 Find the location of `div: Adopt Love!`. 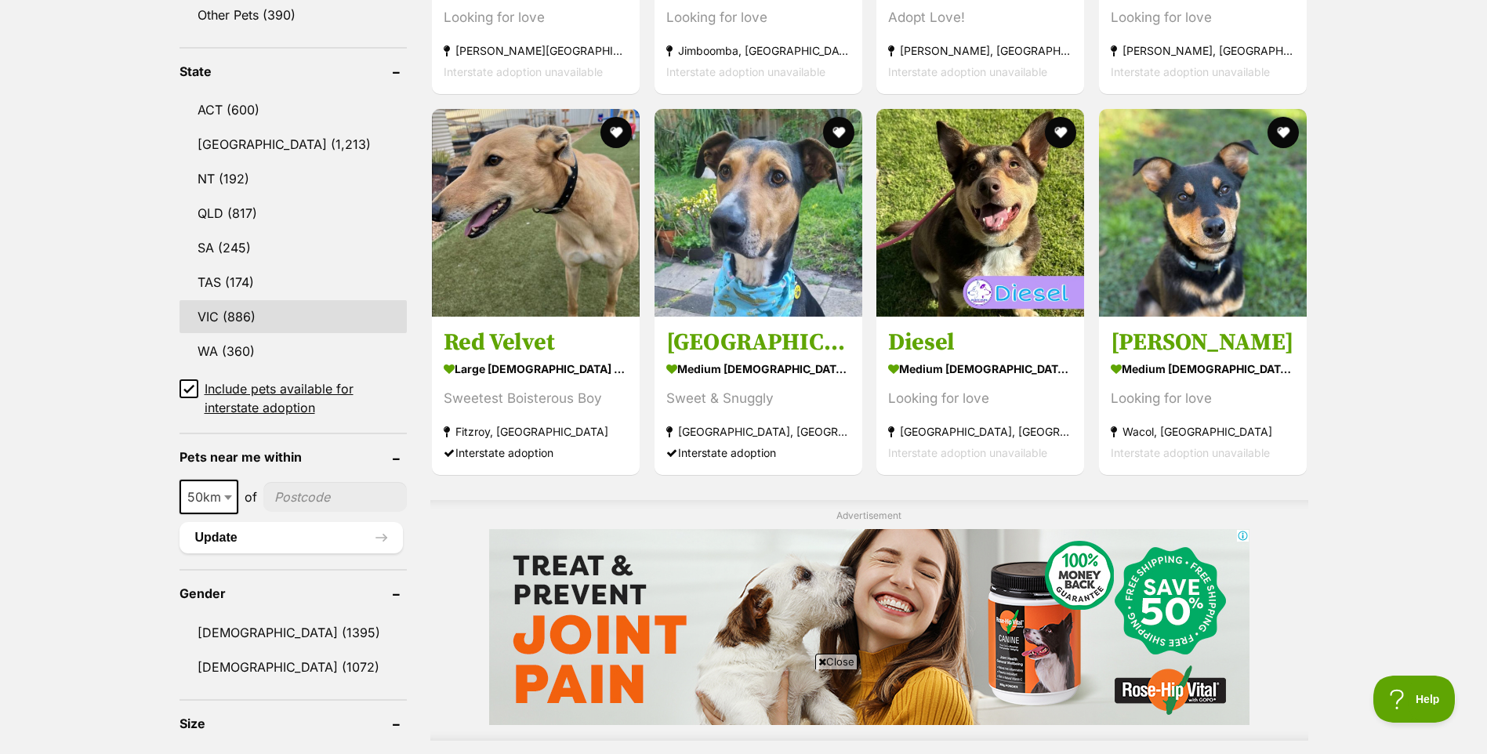

div: Adopt Love! is located at coordinates (980, 17).